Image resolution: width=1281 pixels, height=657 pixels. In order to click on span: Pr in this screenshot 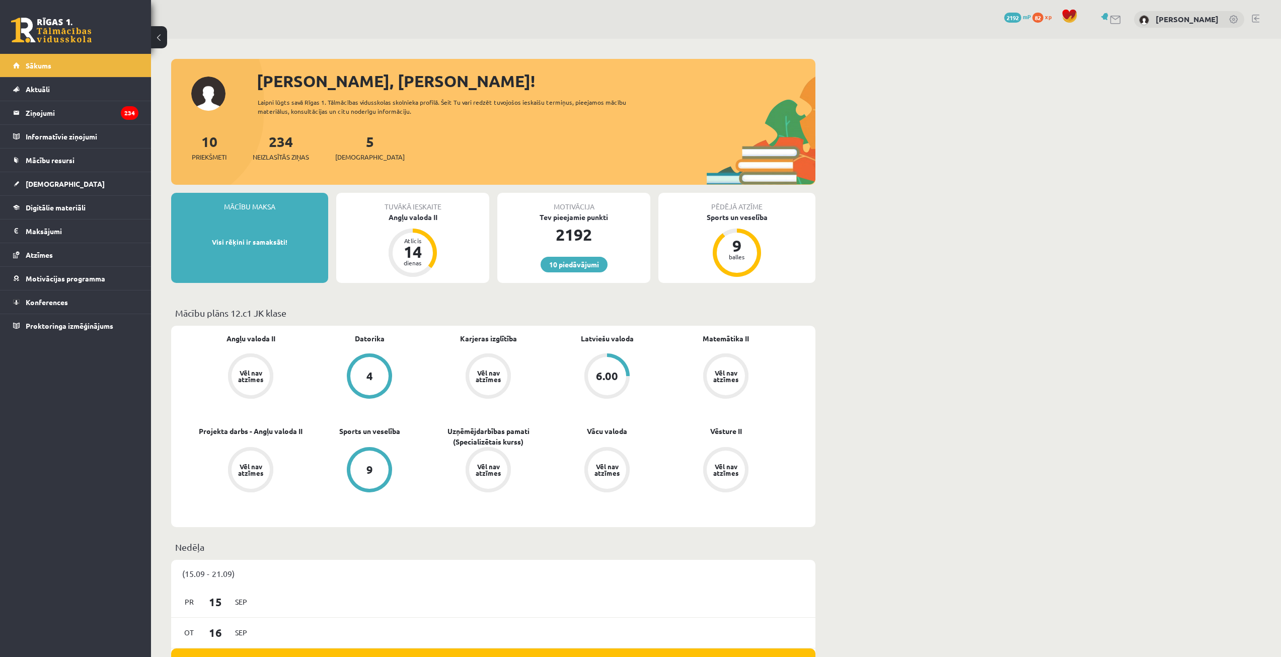, I will do `click(189, 601)`.